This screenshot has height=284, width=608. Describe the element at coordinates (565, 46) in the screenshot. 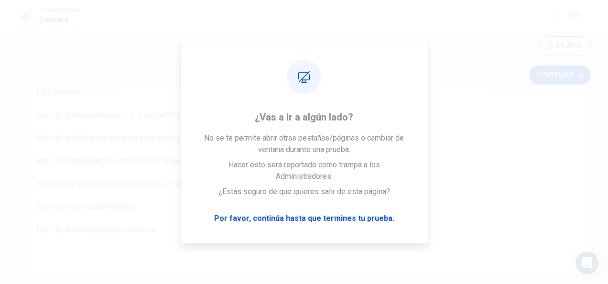

I see `button: 00:20:00` at that location.